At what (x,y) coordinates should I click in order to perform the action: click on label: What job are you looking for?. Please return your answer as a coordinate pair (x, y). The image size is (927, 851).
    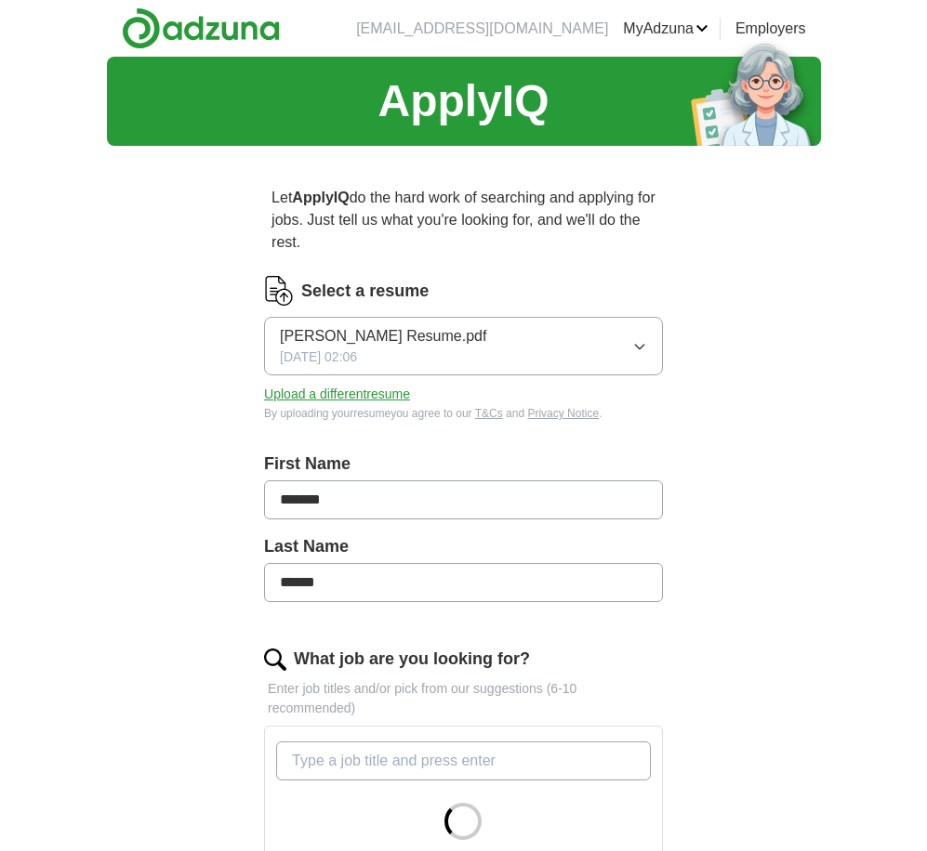
    Looking at the image, I should click on (412, 659).